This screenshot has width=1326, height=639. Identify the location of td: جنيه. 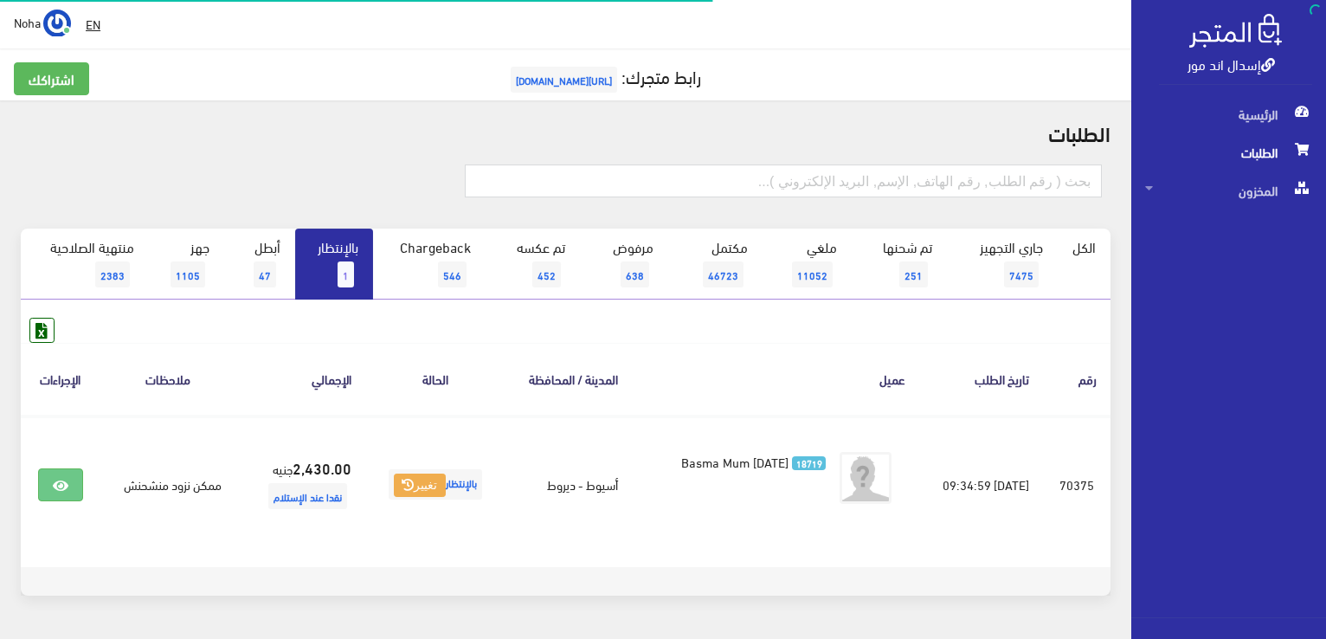
(300, 484).